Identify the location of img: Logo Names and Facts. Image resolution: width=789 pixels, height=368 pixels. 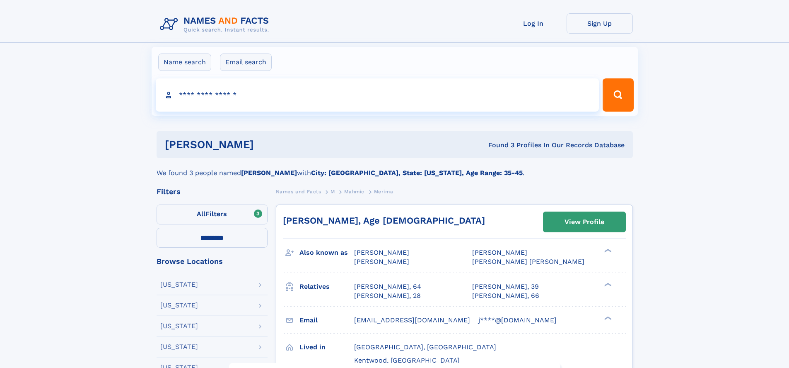
(216, 24).